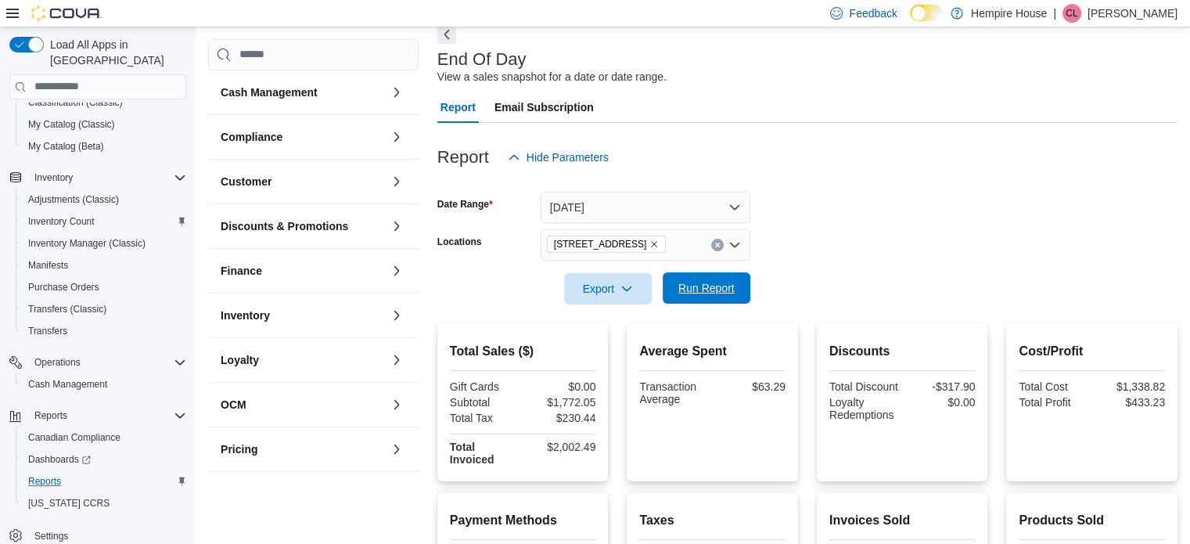 This screenshot has height=544, width=1190. I want to click on button: Pricing, so click(397, 449).